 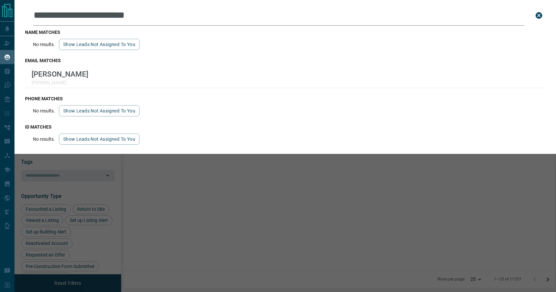 What do you see at coordinates (285, 99) in the screenshot?
I see `h3: phone matches` at bounding box center [285, 99].